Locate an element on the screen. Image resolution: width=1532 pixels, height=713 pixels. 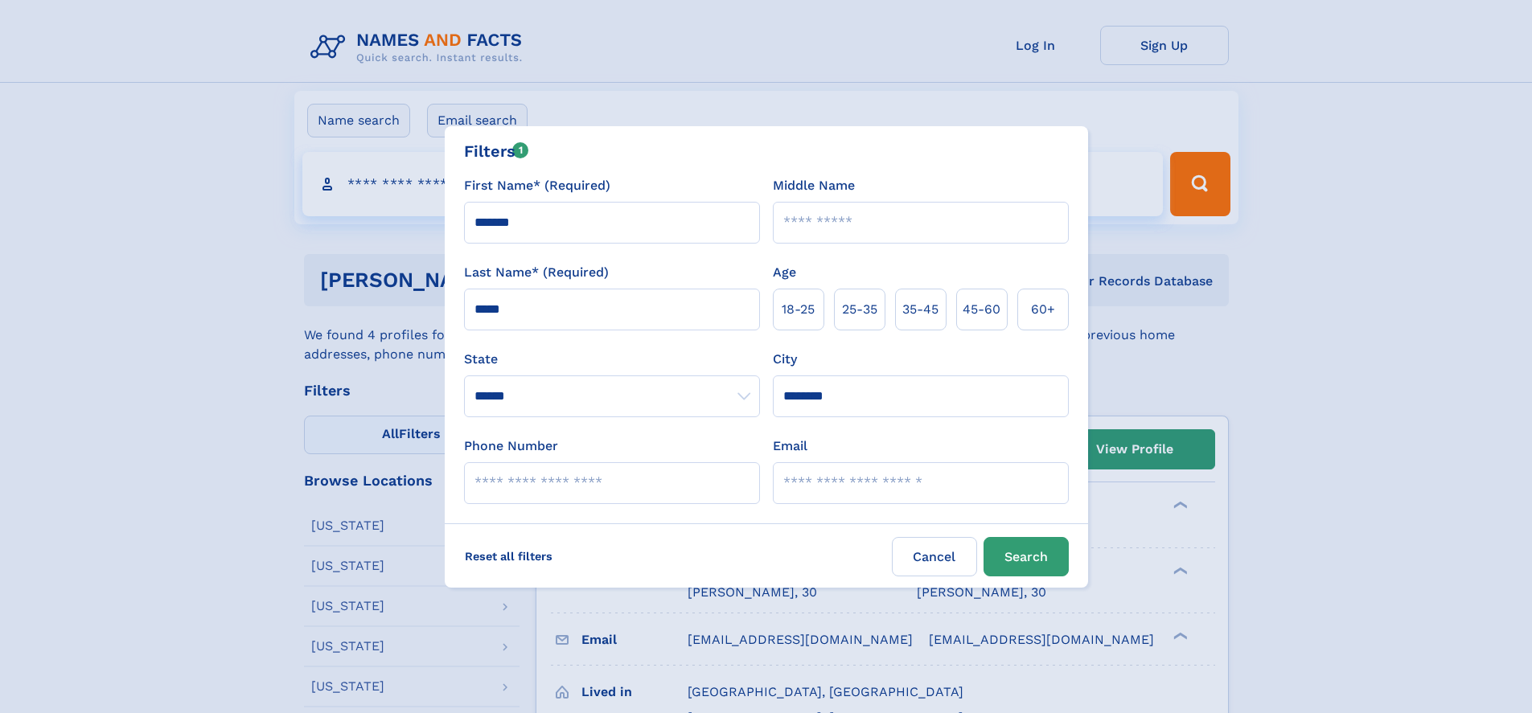
span: 60+ is located at coordinates (1043, 310).